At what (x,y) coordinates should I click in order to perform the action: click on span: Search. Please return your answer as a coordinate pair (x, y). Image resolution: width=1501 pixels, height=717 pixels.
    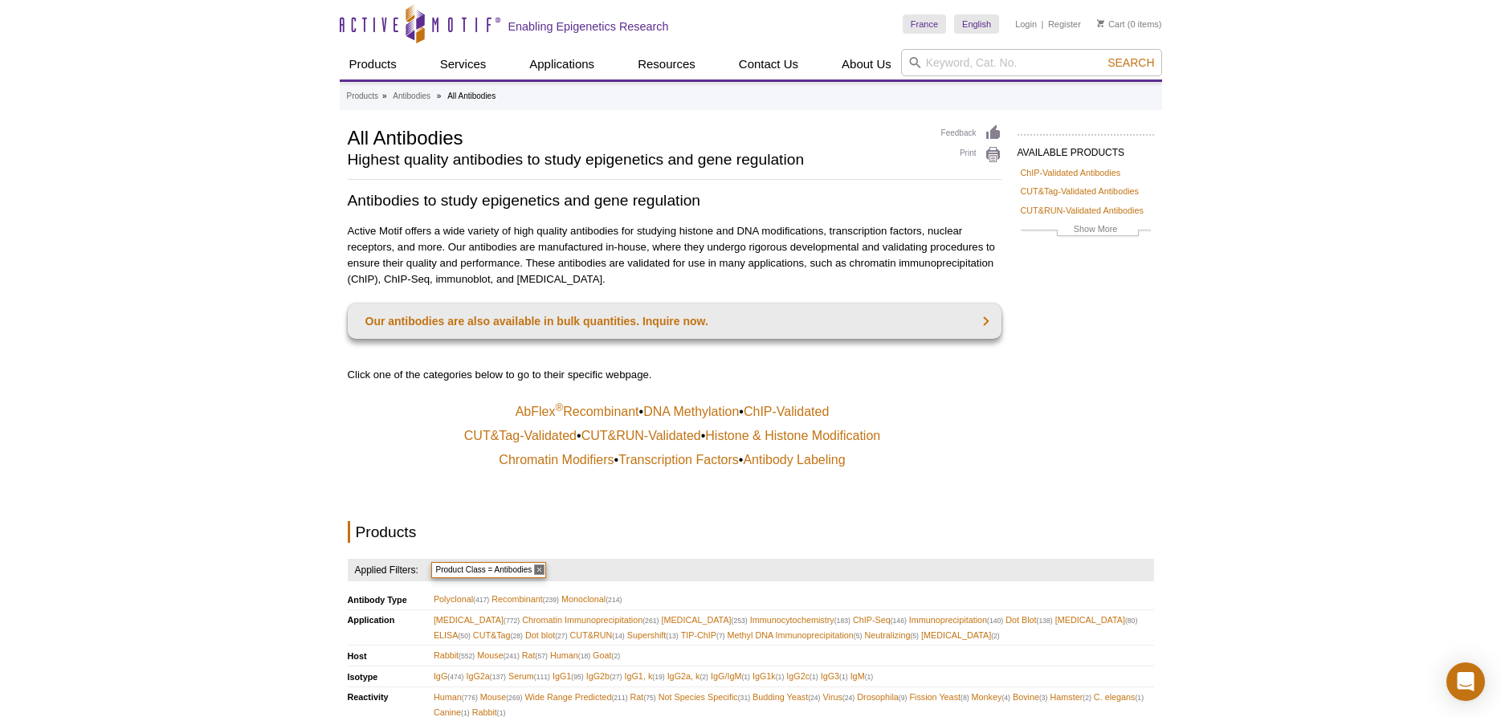
    Looking at the image, I should click on (1130, 63).